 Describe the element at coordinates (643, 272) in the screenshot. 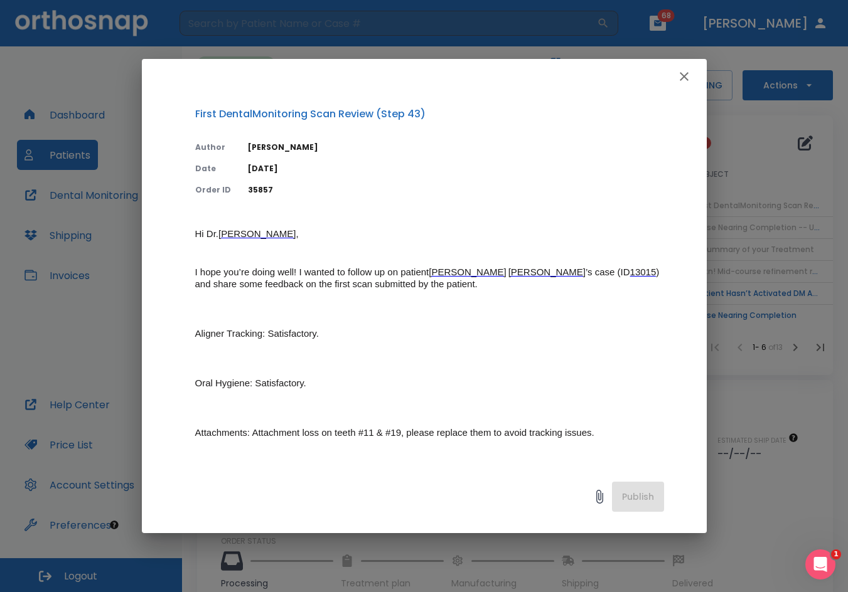

I see `span: 13015` at that location.